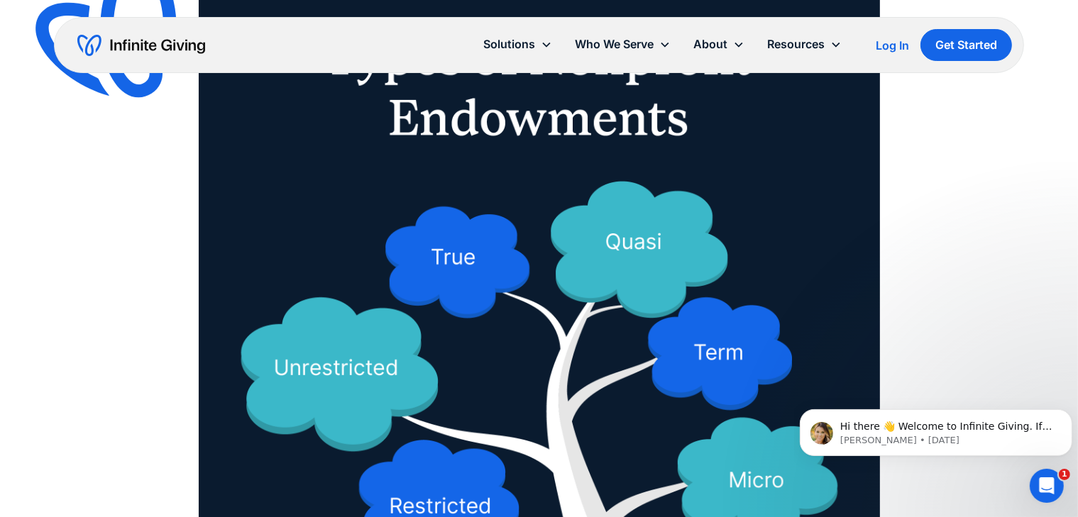 The height and width of the screenshot is (517, 1078). I want to click on a: Get Started, so click(966, 45).